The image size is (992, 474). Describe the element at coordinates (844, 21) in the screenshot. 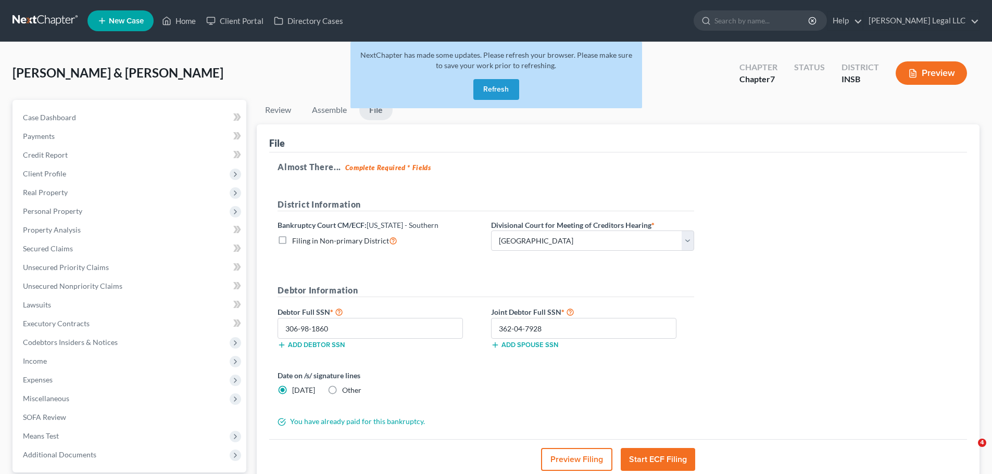

I see `a: Help` at that location.